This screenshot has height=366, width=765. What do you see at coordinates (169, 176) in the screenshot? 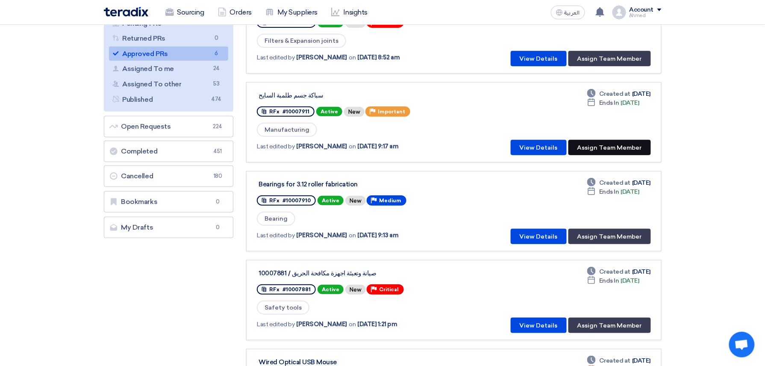
I see `a: Cancelled180` at bounding box center [169, 176].